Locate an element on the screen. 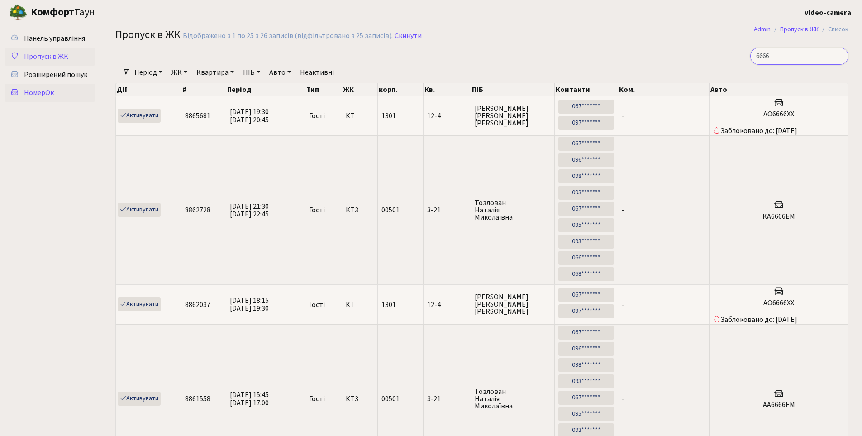 The width and height of the screenshot is (862, 436). th: Контакти is located at coordinates (586, 90).